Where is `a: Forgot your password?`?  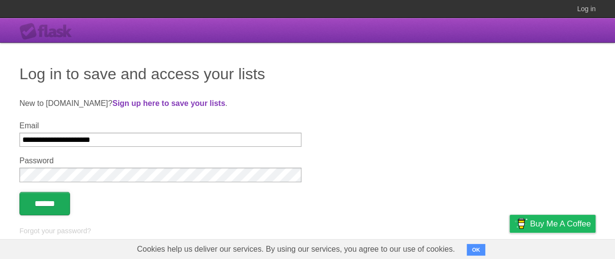 a: Forgot your password? is located at coordinates (55, 231).